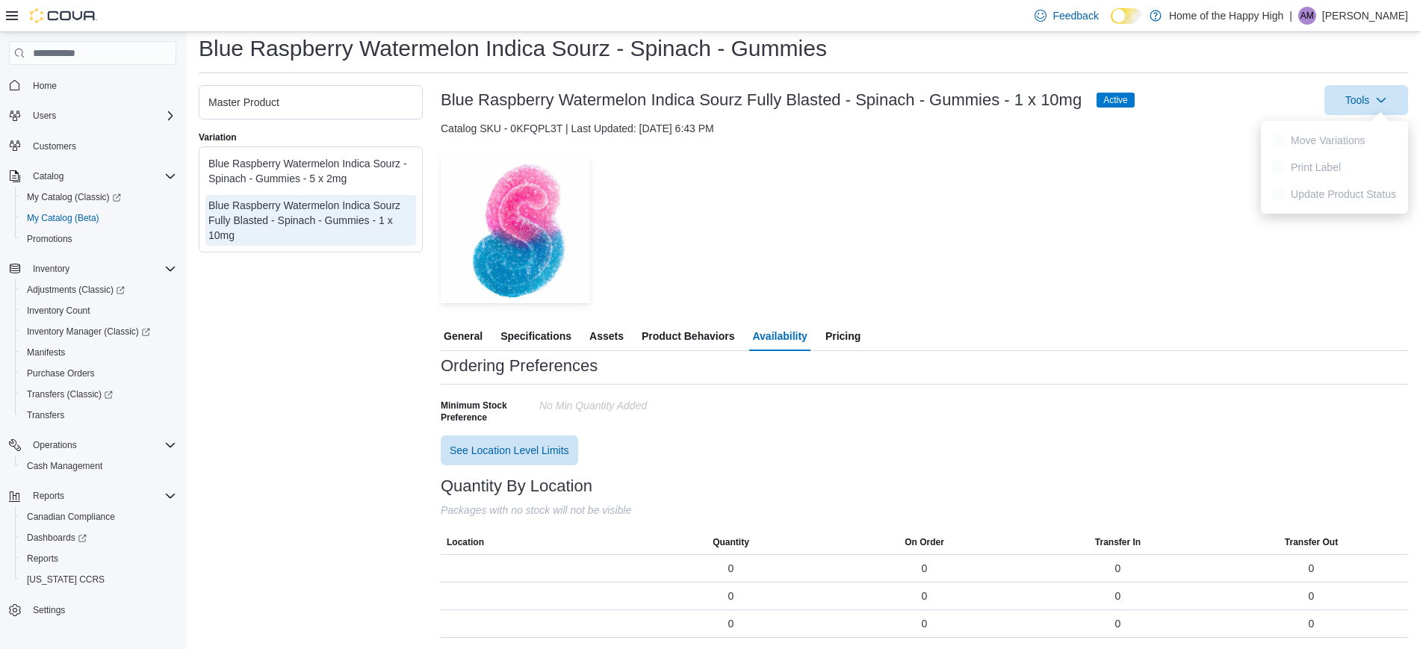 This screenshot has width=1420, height=649. Describe the element at coordinates (311, 220) in the screenshot. I see `div: Blue Raspberry Watermelon Indica Sourz Fully Blasted - Spinach - Gummies - 1 x 10mg` at that location.